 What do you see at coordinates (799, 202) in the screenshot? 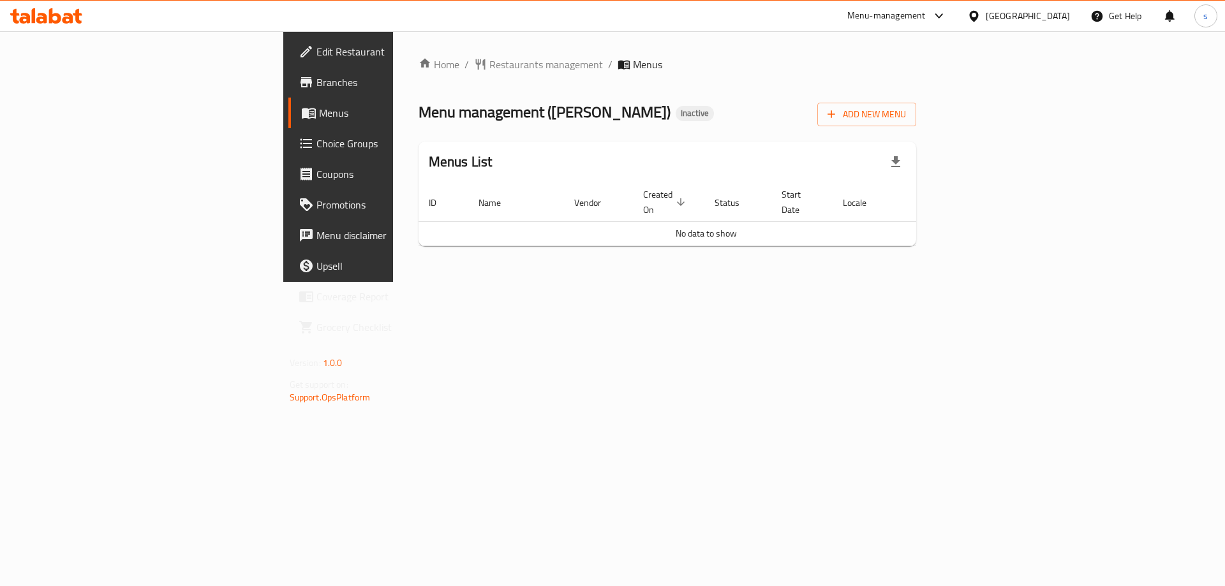
I see `span: Start Date` at bounding box center [799, 202].